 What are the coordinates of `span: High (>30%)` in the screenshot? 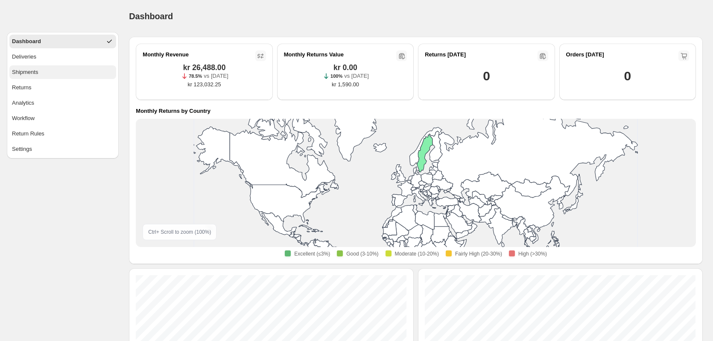 It's located at (532, 254).